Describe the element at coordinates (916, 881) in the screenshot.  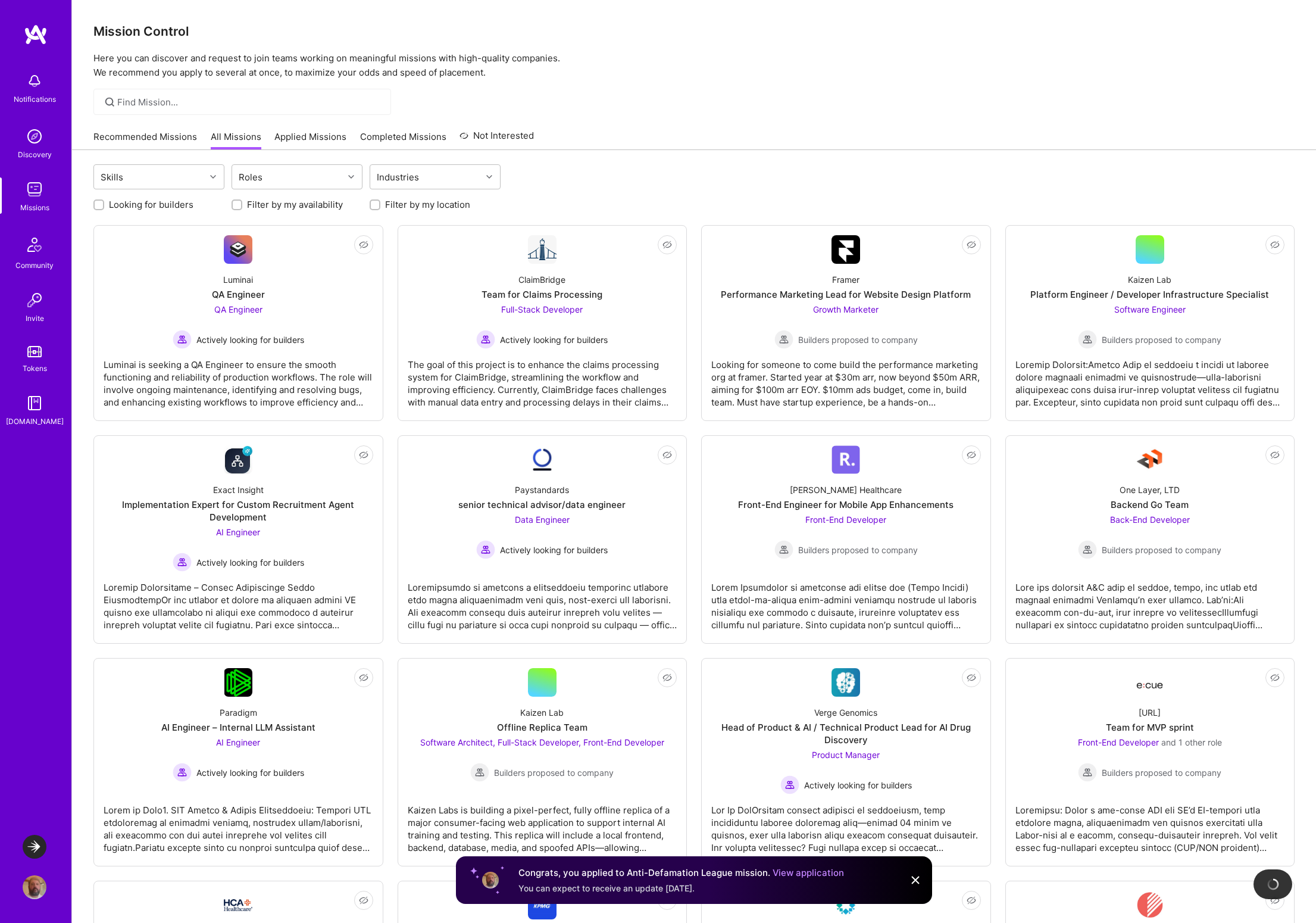
I see `img: Close` at that location.